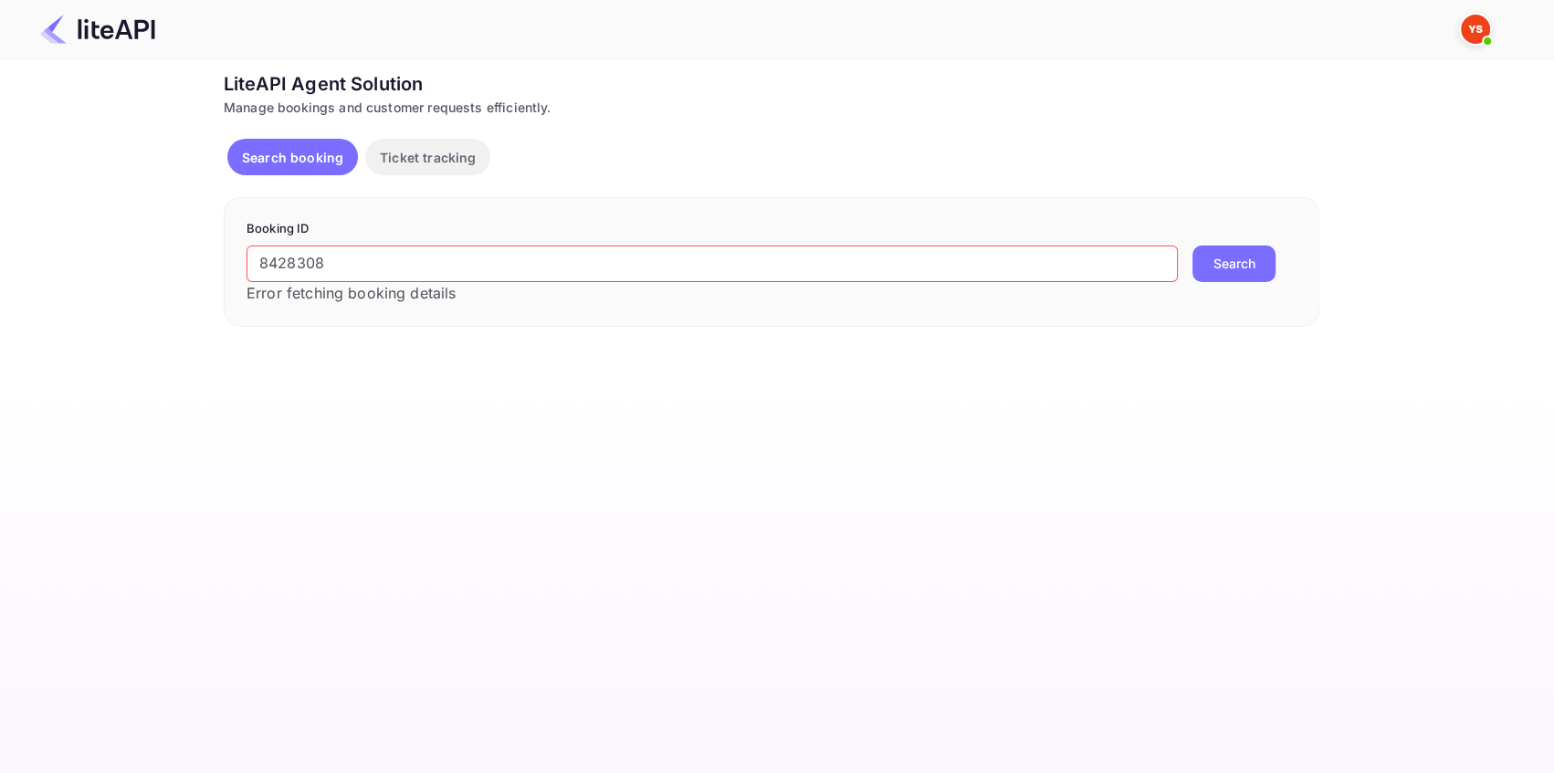 This screenshot has height=773, width=1554. Describe the element at coordinates (427, 157) in the screenshot. I see `p: Ticket tracking` at that location.